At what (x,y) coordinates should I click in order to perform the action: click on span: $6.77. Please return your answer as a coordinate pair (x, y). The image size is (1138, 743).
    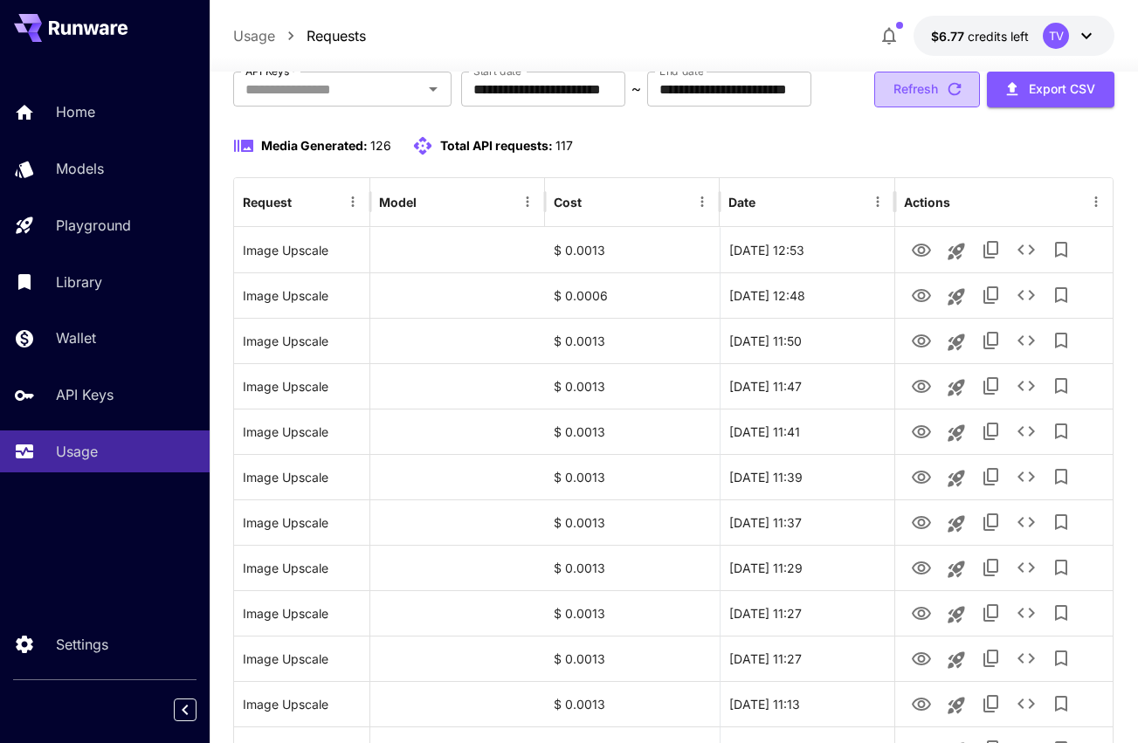
    Looking at the image, I should click on (950, 36).